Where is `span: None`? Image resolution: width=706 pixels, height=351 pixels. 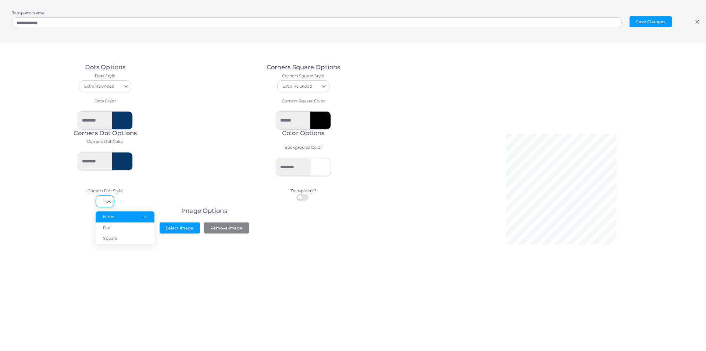 span: None is located at coordinates (108, 201).